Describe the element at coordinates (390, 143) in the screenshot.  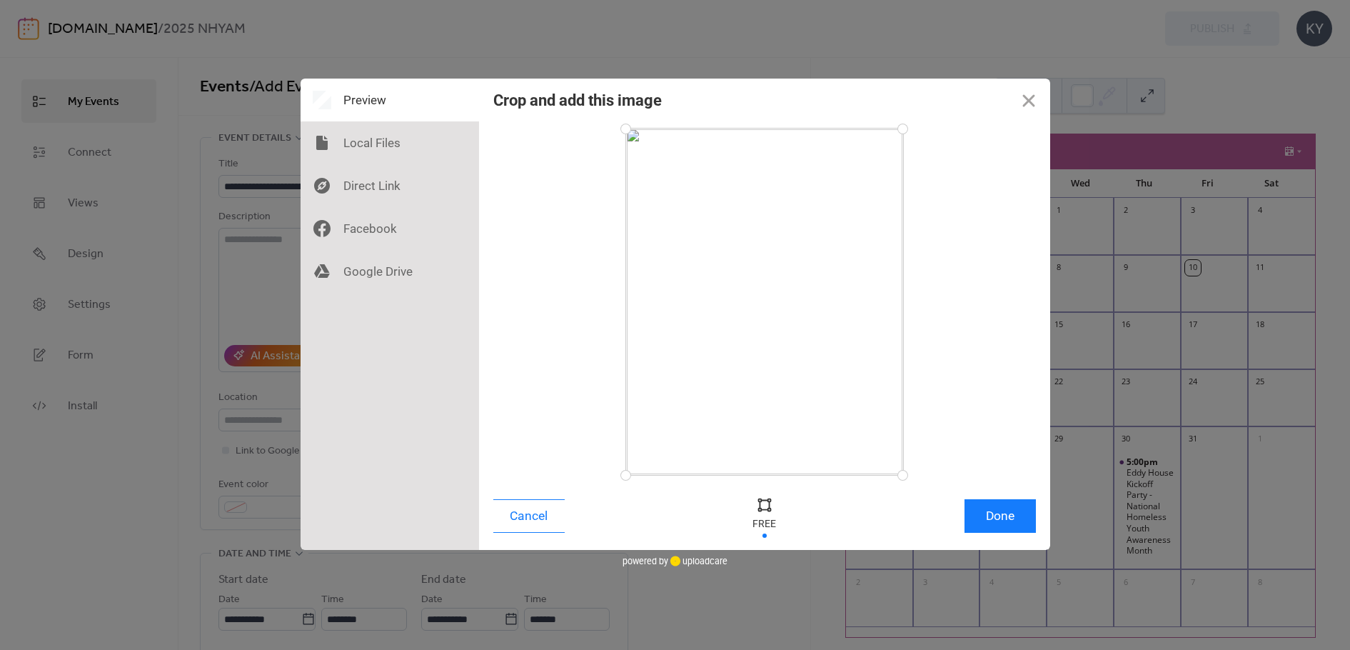
I see `div: Local Files` at that location.